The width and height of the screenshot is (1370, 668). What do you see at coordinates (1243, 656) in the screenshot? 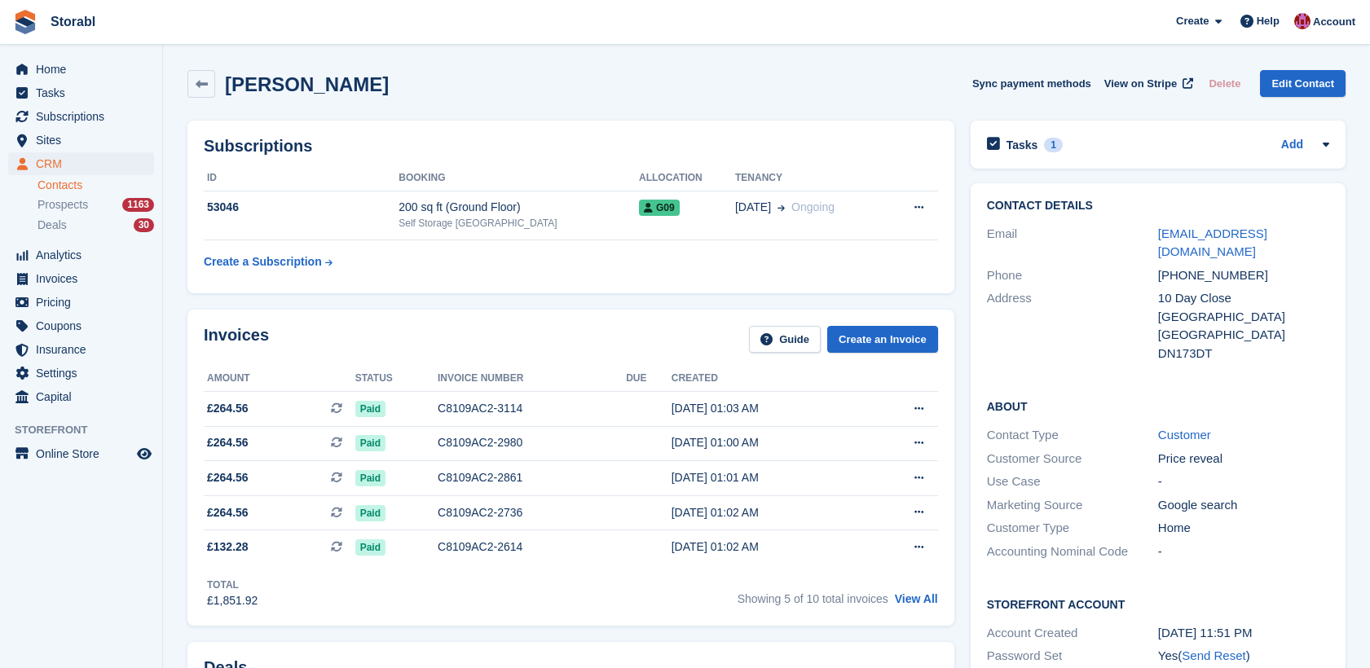
I see `div: Yes` at bounding box center [1243, 656].